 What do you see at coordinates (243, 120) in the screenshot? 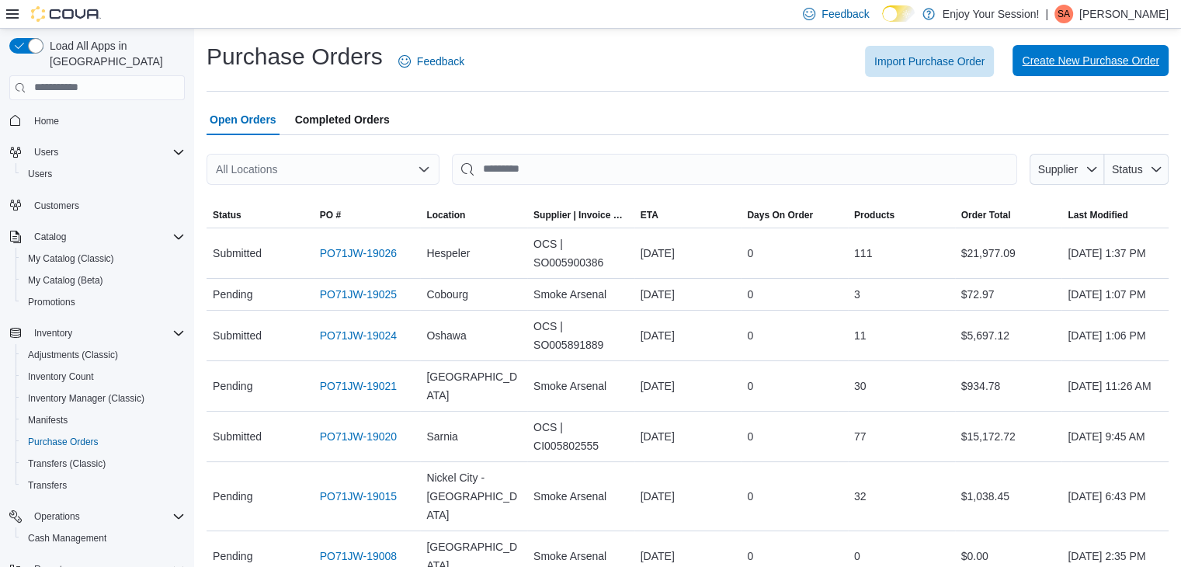
I see `span: Open Orders` at bounding box center [243, 120].